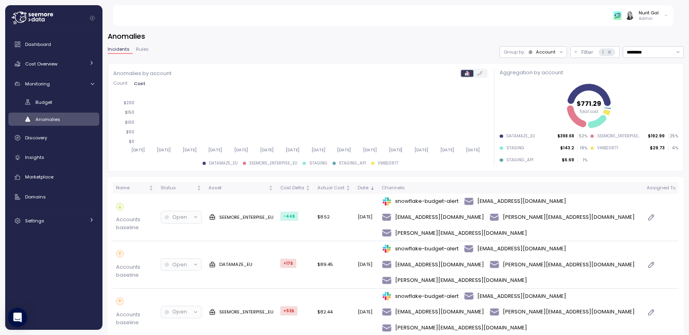 The height and width of the screenshot is (335, 689). What do you see at coordinates (120, 83) in the screenshot?
I see `span: Count` at bounding box center [120, 83].